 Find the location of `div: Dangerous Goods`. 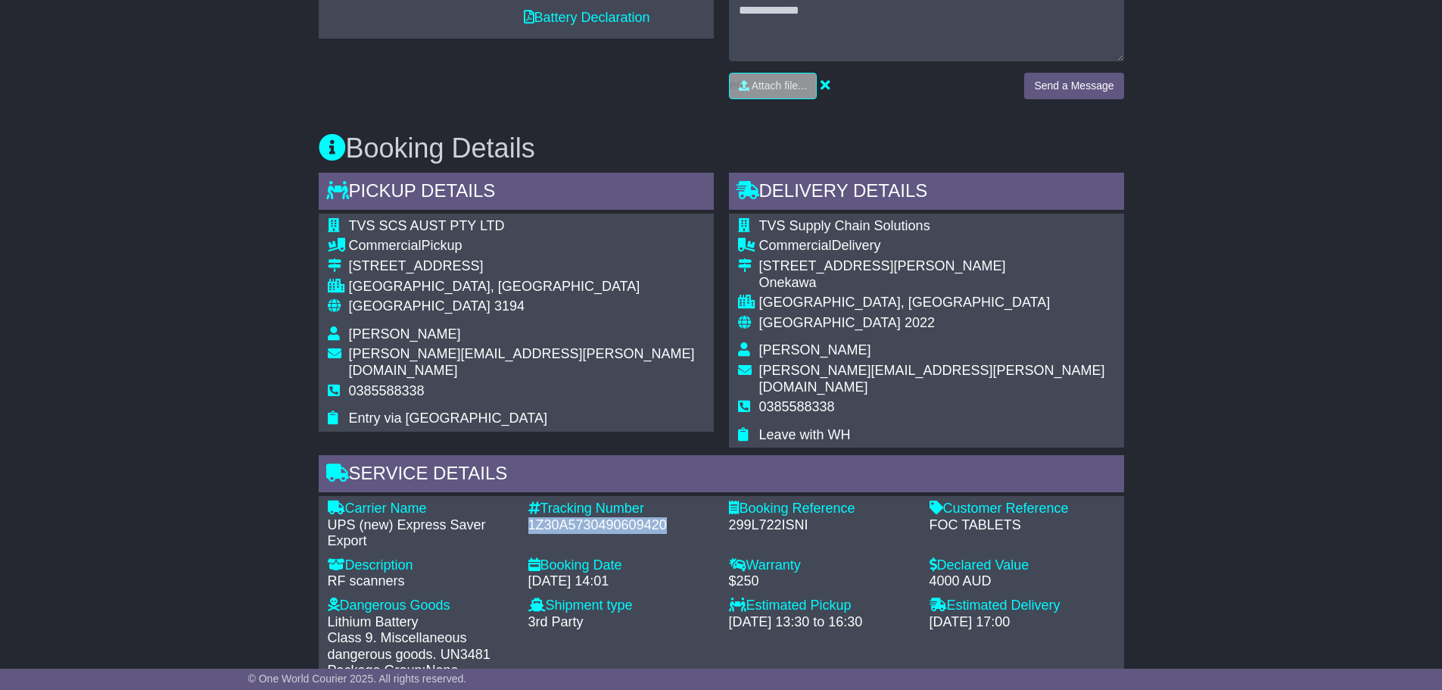

div: Dangerous Goods is located at coordinates (420, 606).